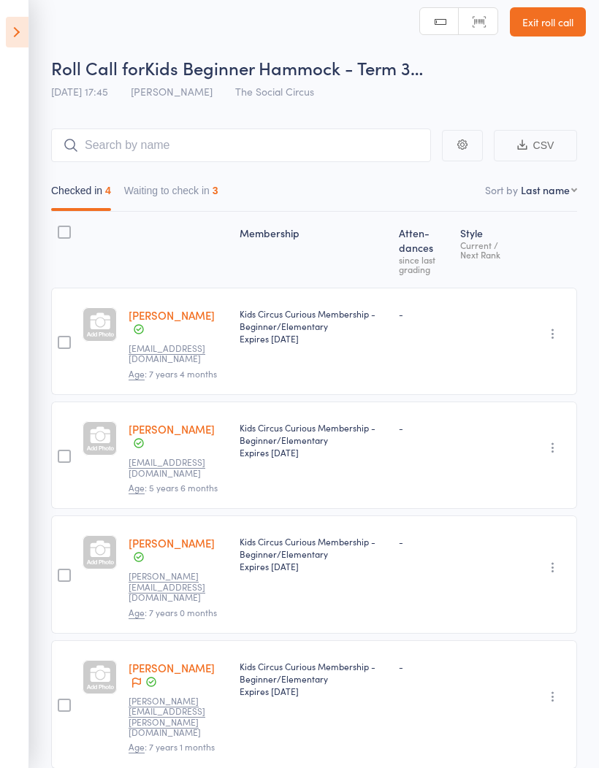 Image resolution: width=599 pixels, height=768 pixels. Describe the element at coordinates (283, 67) in the screenshot. I see `span: Kids Beginner Hammock - Term 3…` at that location.